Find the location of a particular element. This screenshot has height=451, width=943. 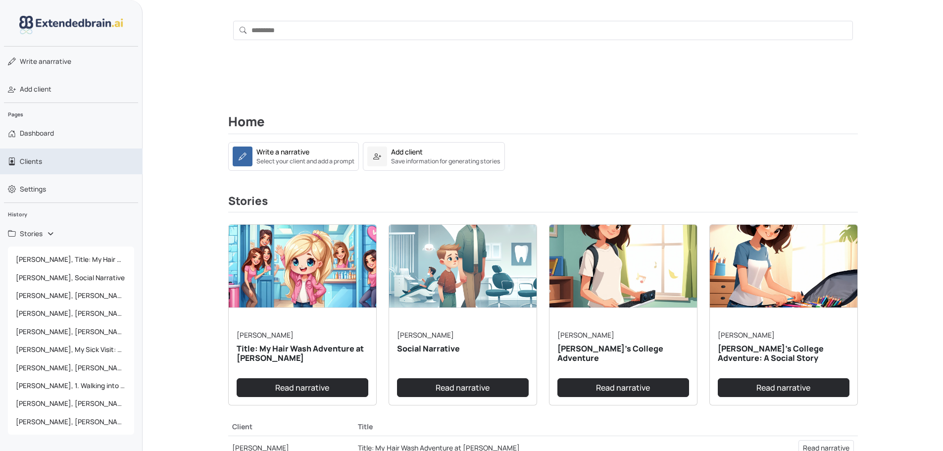

div: Add client is located at coordinates (407, 151).